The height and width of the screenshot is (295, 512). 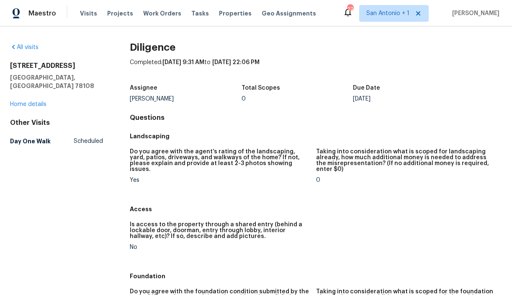 I want to click on h5: Landscaping, so click(x=316, y=136).